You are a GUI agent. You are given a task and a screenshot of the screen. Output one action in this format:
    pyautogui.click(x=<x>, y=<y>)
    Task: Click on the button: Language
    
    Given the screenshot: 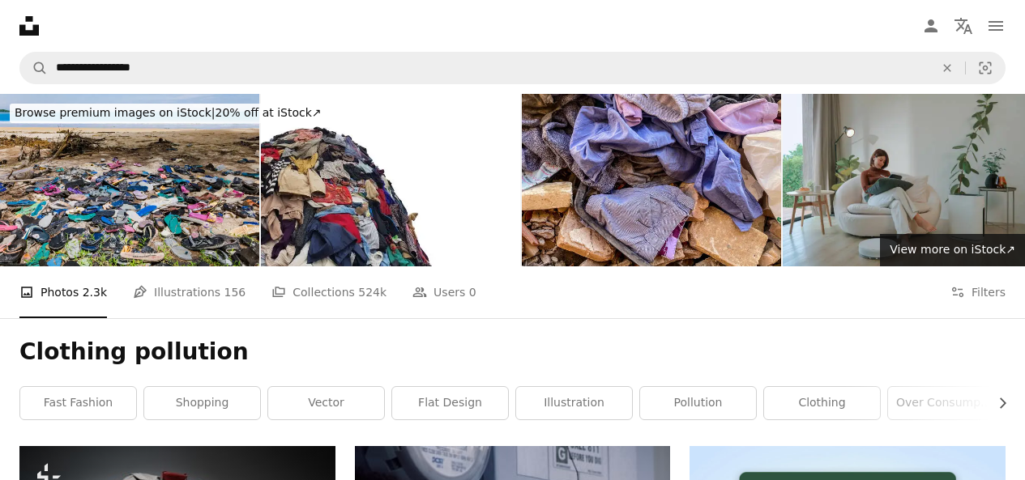 What is the action you would take?
    pyautogui.click(x=963, y=26)
    